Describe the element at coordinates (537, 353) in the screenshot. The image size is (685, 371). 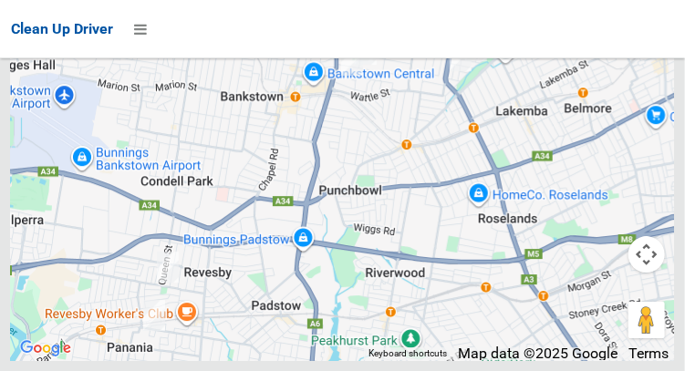
I see `span: Map data ©2025 Google` at that location.